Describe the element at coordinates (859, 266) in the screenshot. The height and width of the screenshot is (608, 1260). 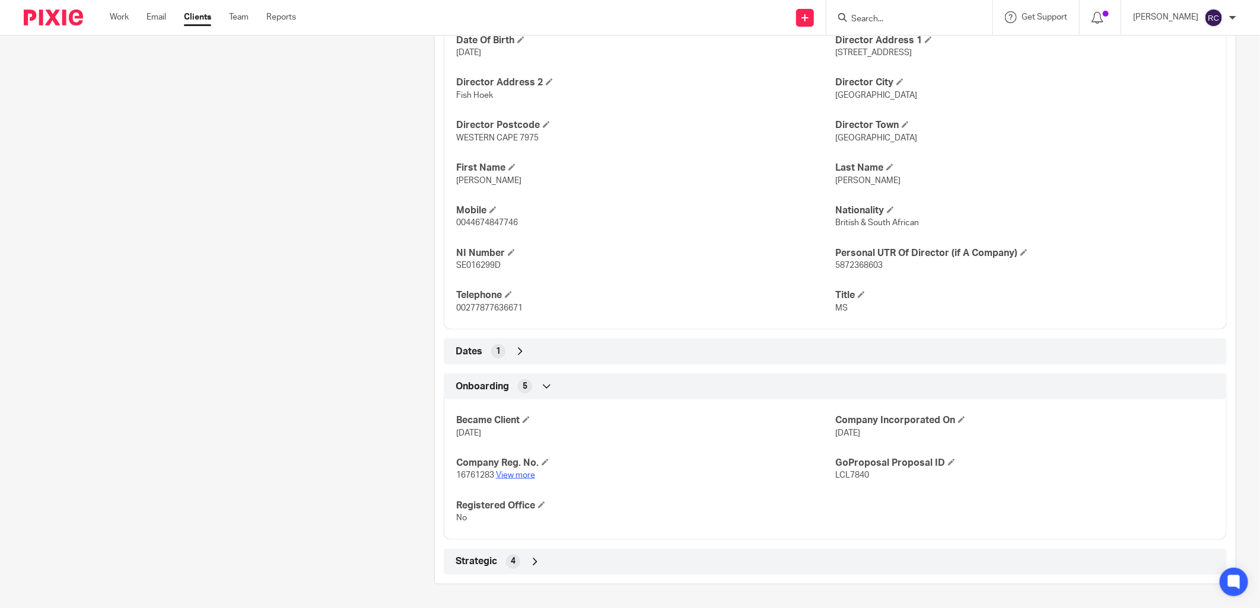
I see `span: 5872368603` at that location.